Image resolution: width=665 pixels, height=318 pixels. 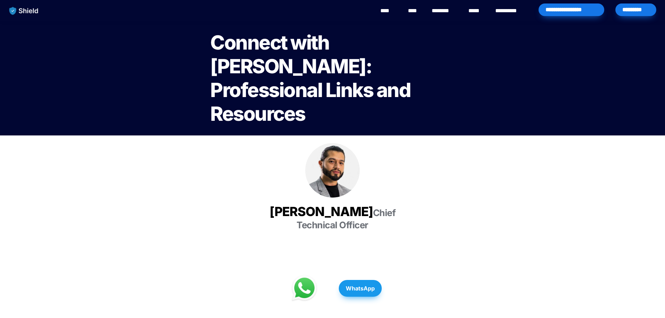 I want to click on button: WhatsApp, so click(x=360, y=288).